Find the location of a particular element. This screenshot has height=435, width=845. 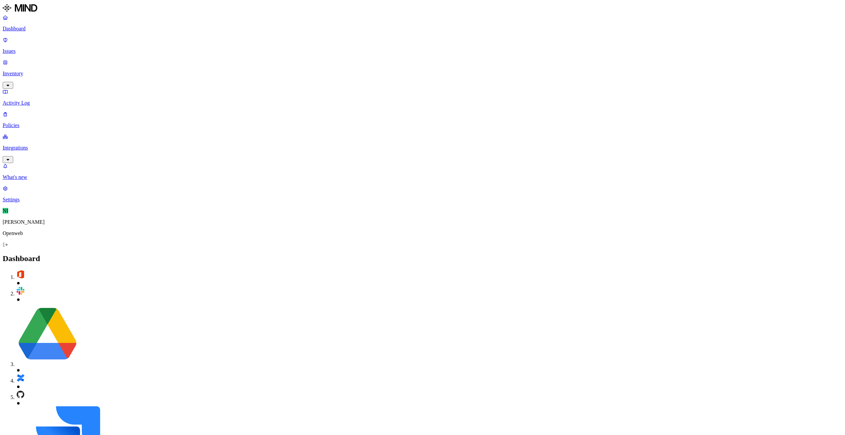

img: MIND is located at coordinates (20, 8).